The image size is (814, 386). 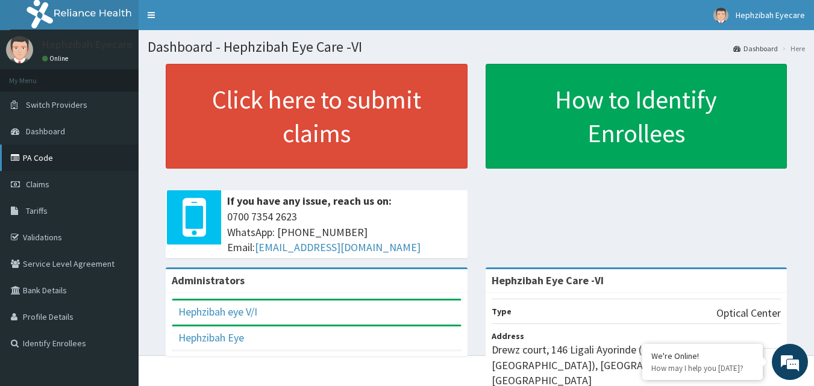 What do you see at coordinates (316, 116) in the screenshot?
I see `a: Click here to submit claims` at bounding box center [316, 116].